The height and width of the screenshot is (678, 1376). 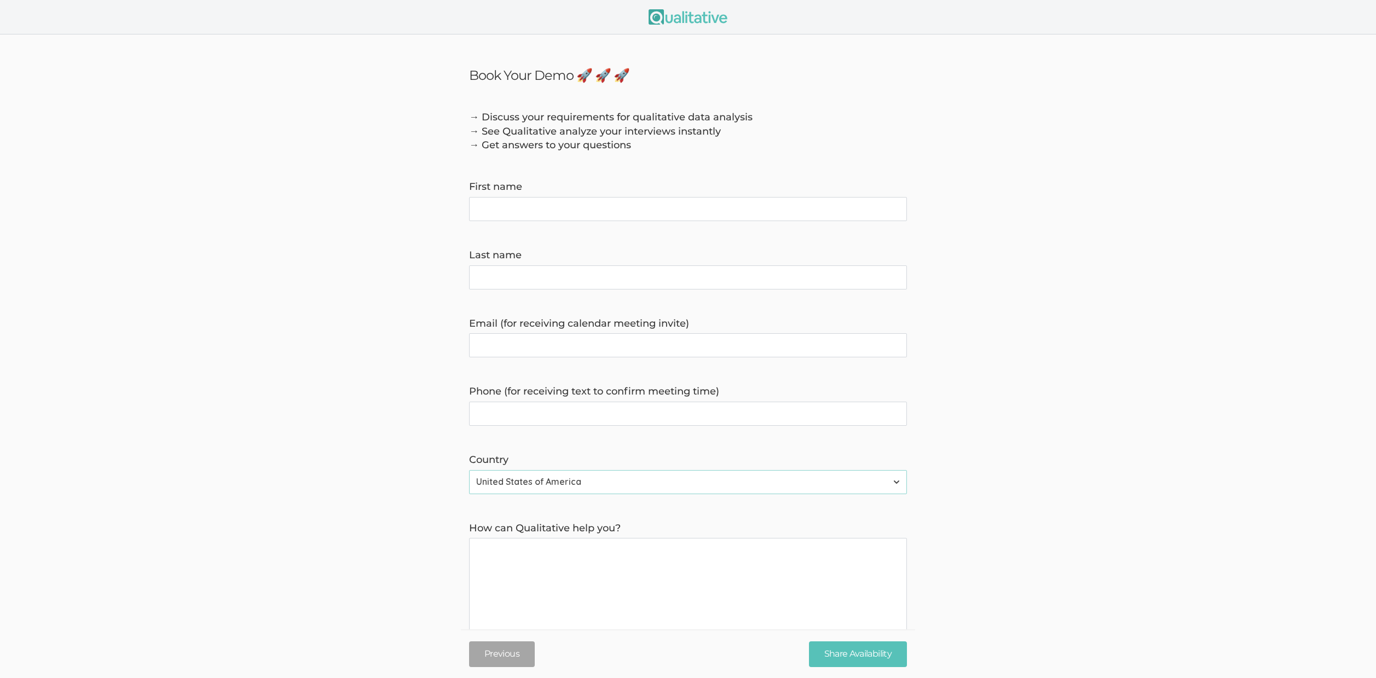 What do you see at coordinates (688, 256) in the screenshot?
I see `label: Last name` at bounding box center [688, 256].